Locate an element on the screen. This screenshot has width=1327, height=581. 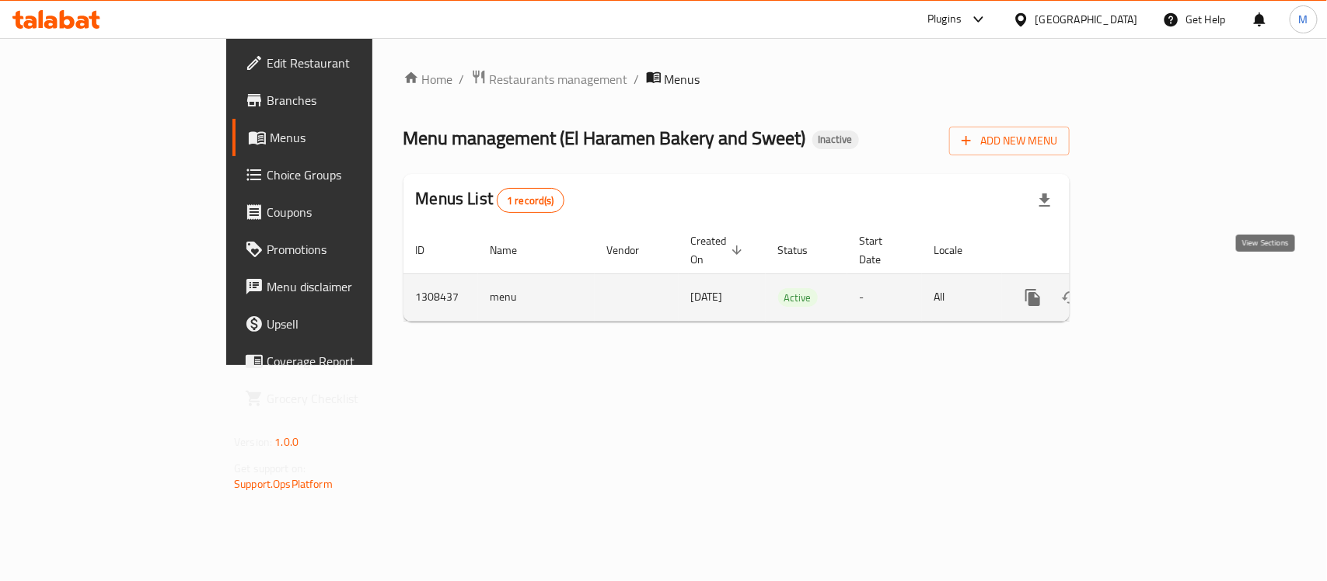
span: Choice Groups is located at coordinates (351, 175).